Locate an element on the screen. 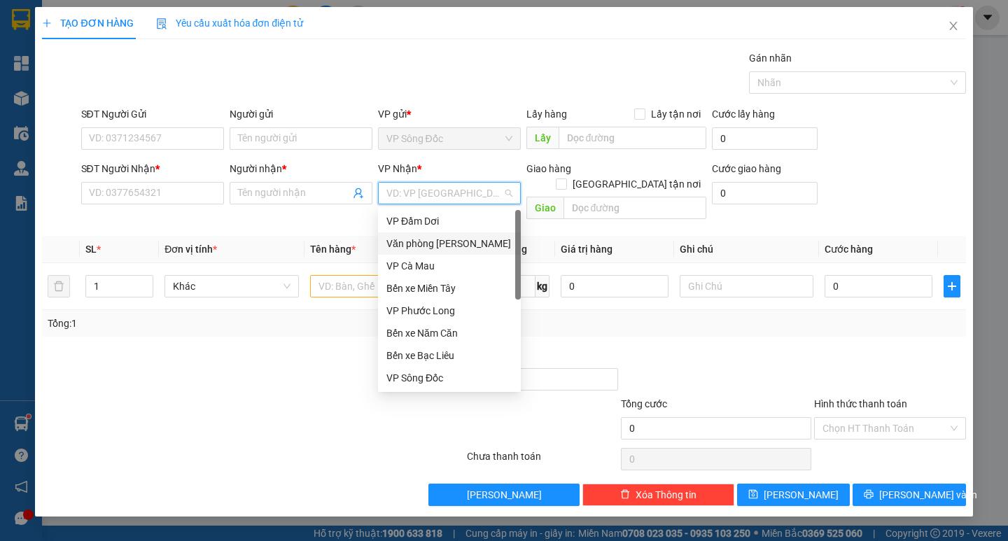 This screenshot has width=1008, height=541. div: VP Sông Đốc is located at coordinates (449, 378).